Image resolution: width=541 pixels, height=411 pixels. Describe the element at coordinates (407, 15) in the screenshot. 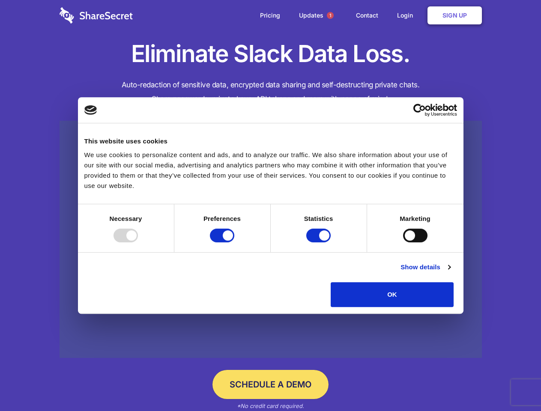

I see `a: Login` at that location.